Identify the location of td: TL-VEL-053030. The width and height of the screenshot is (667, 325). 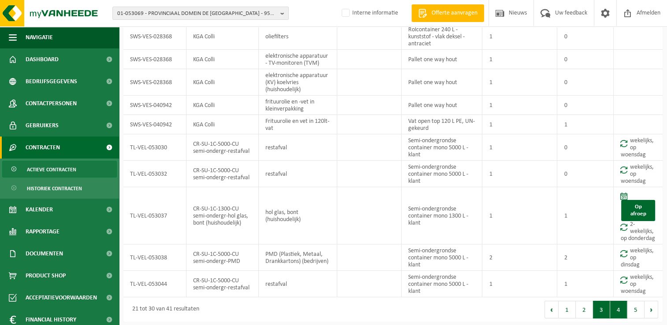
(155, 148).